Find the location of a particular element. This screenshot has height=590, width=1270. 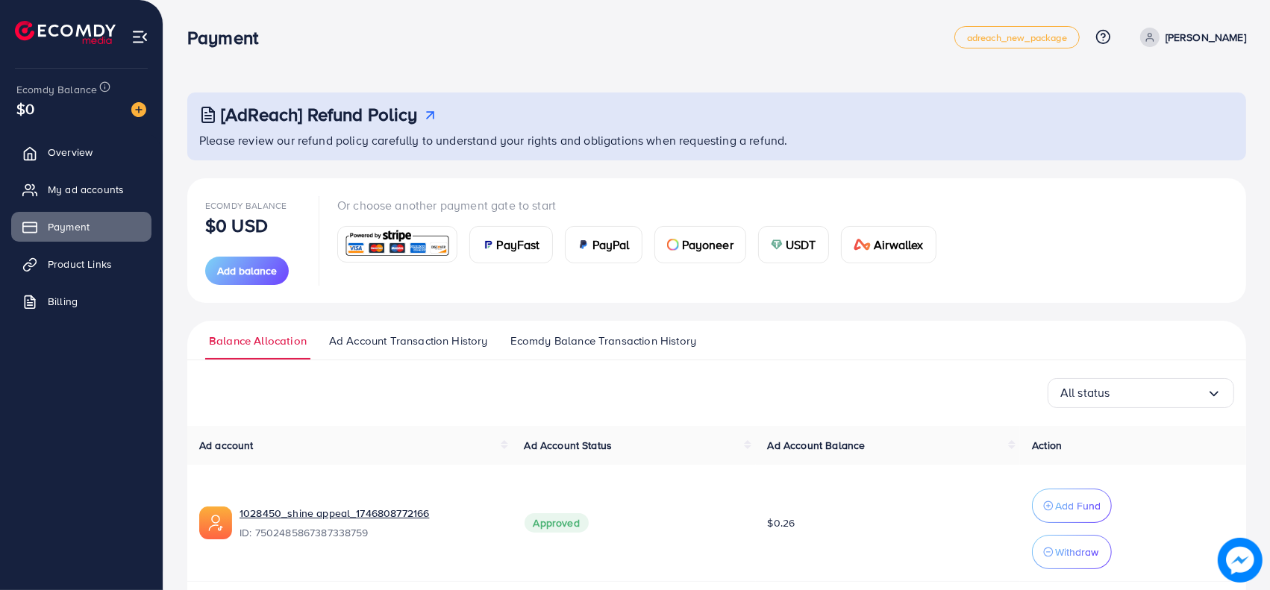

a: Payment is located at coordinates (81, 227).